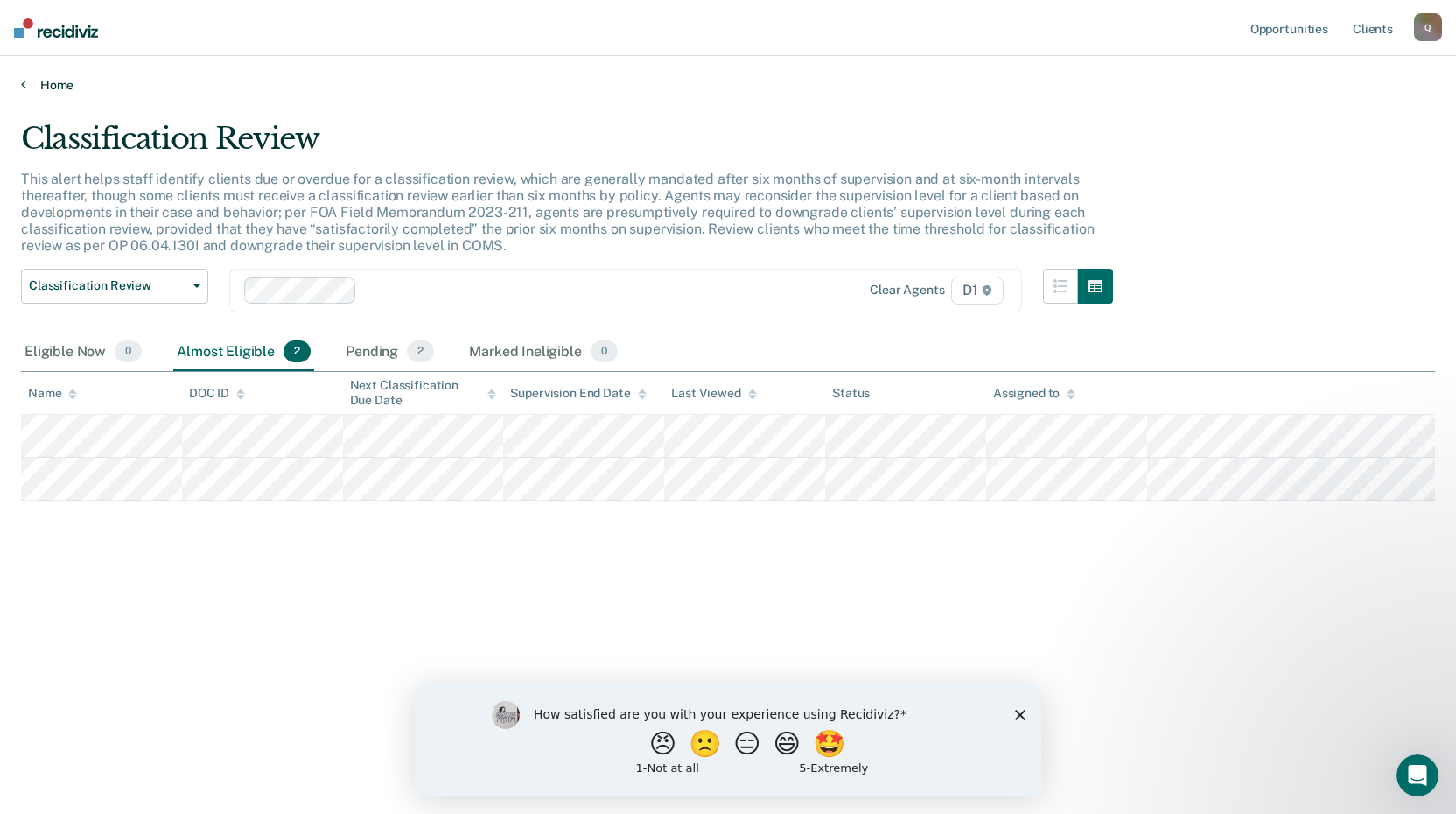 The width and height of the screenshot is (1456, 814). Describe the element at coordinates (907, 290) in the screenshot. I see `div: Clear agents` at that location.